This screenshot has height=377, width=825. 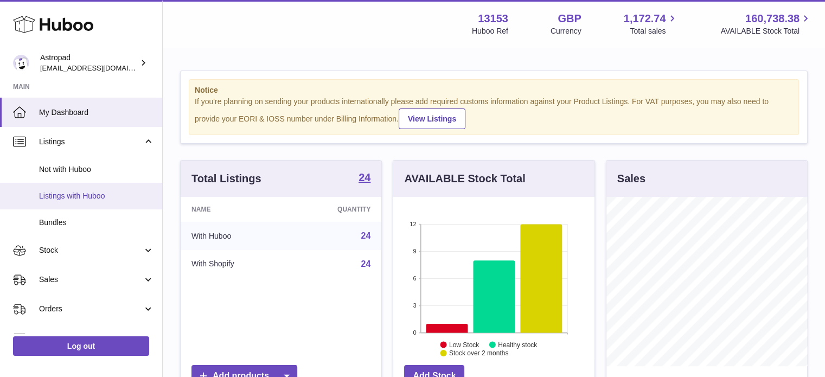 I want to click on img: internalAdmin-13153@internal.huboo.com, so click(x=21, y=63).